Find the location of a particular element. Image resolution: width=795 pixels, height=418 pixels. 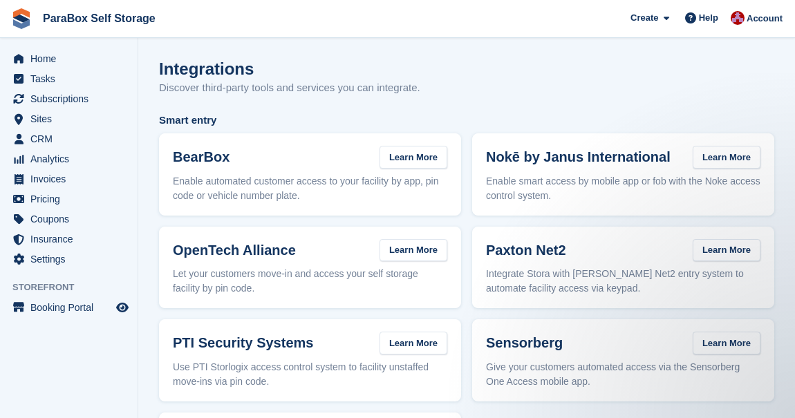

span: Account is located at coordinates (764, 19).